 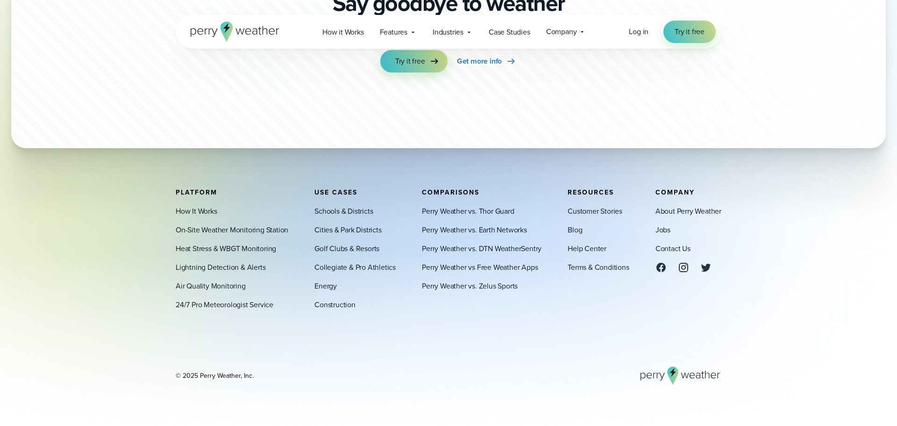 What do you see at coordinates (196, 211) in the screenshot?
I see `a: How It Works` at bounding box center [196, 211].